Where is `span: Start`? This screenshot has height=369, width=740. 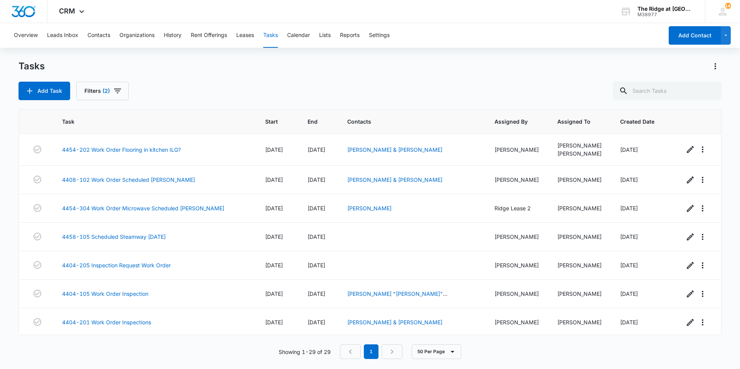 span: Start is located at coordinates (271, 121).